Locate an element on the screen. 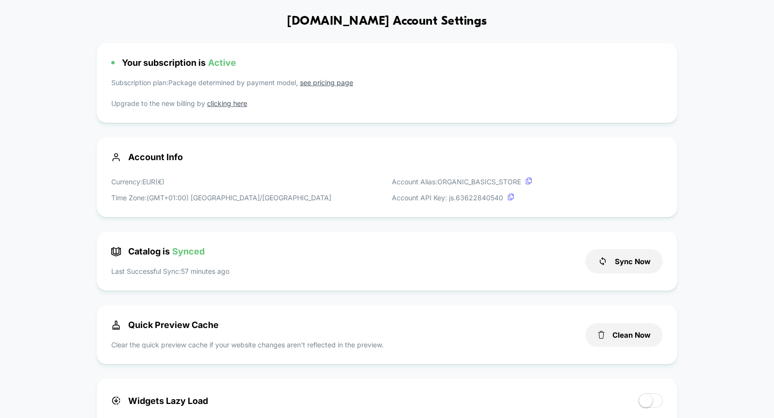 The width and height of the screenshot is (774, 418). span: Quick Preview Cache is located at coordinates (165, 324).